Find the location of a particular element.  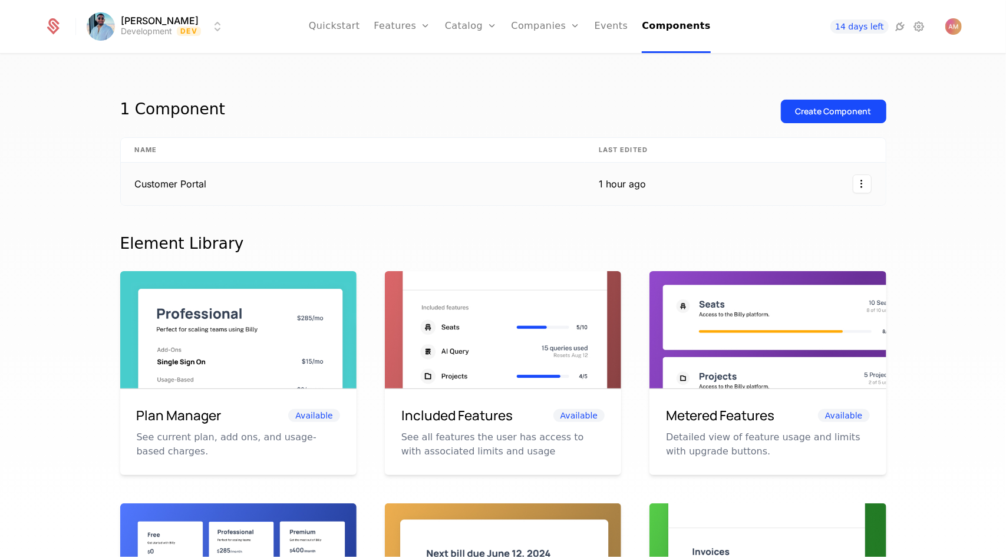

a: 14 days left is located at coordinates (859, 27).